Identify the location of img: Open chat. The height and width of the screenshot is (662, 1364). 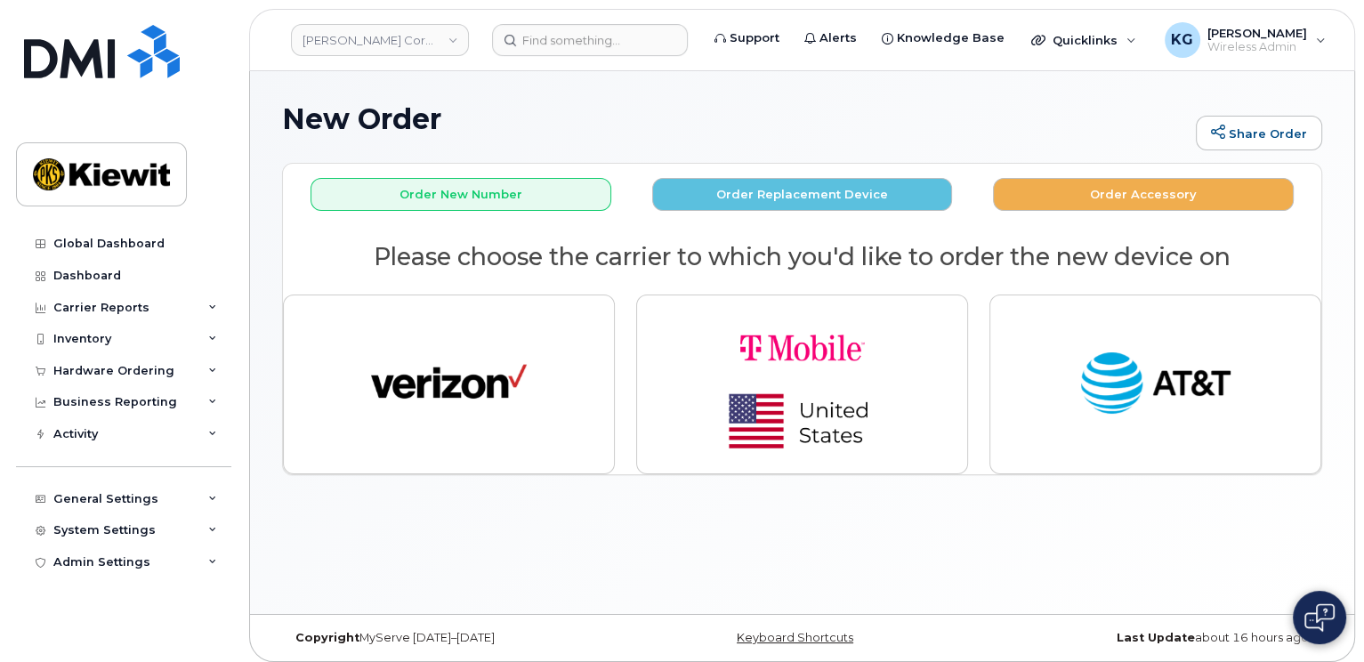
(1320, 618).